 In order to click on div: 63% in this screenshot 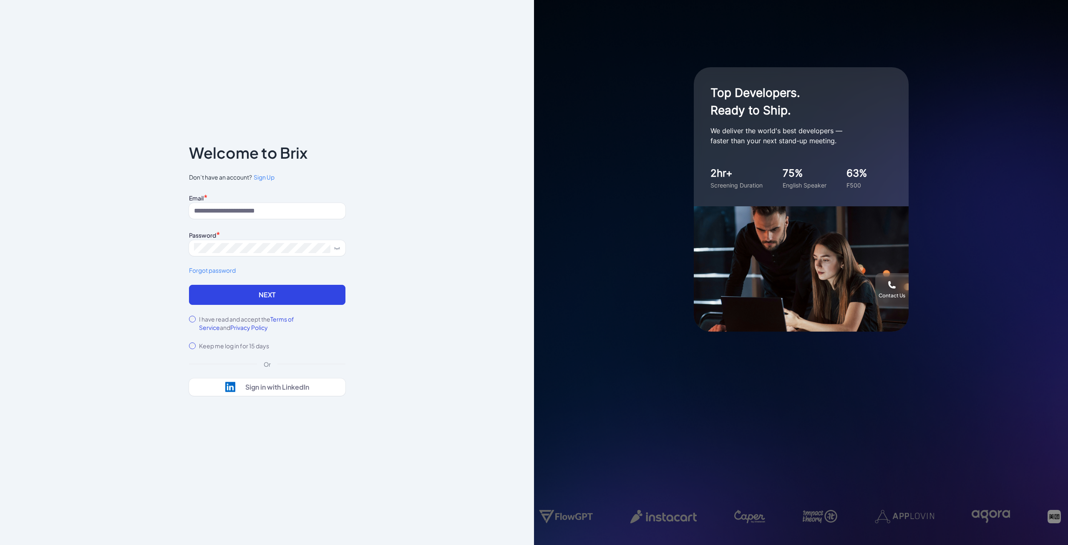, I will do `click(857, 173)`.